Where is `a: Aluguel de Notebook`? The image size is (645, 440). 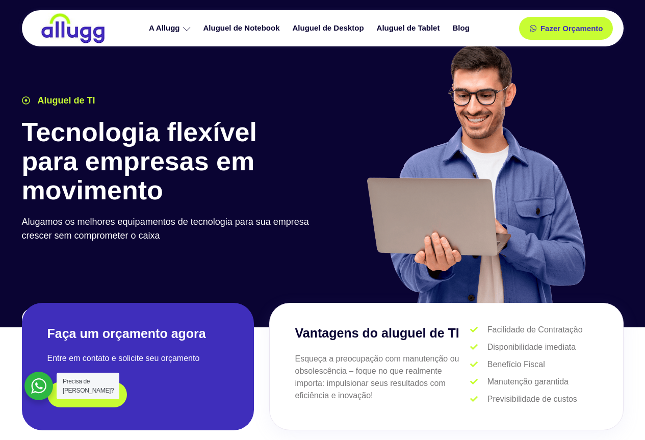 a: Aluguel de Notebook is located at coordinates (243, 28).